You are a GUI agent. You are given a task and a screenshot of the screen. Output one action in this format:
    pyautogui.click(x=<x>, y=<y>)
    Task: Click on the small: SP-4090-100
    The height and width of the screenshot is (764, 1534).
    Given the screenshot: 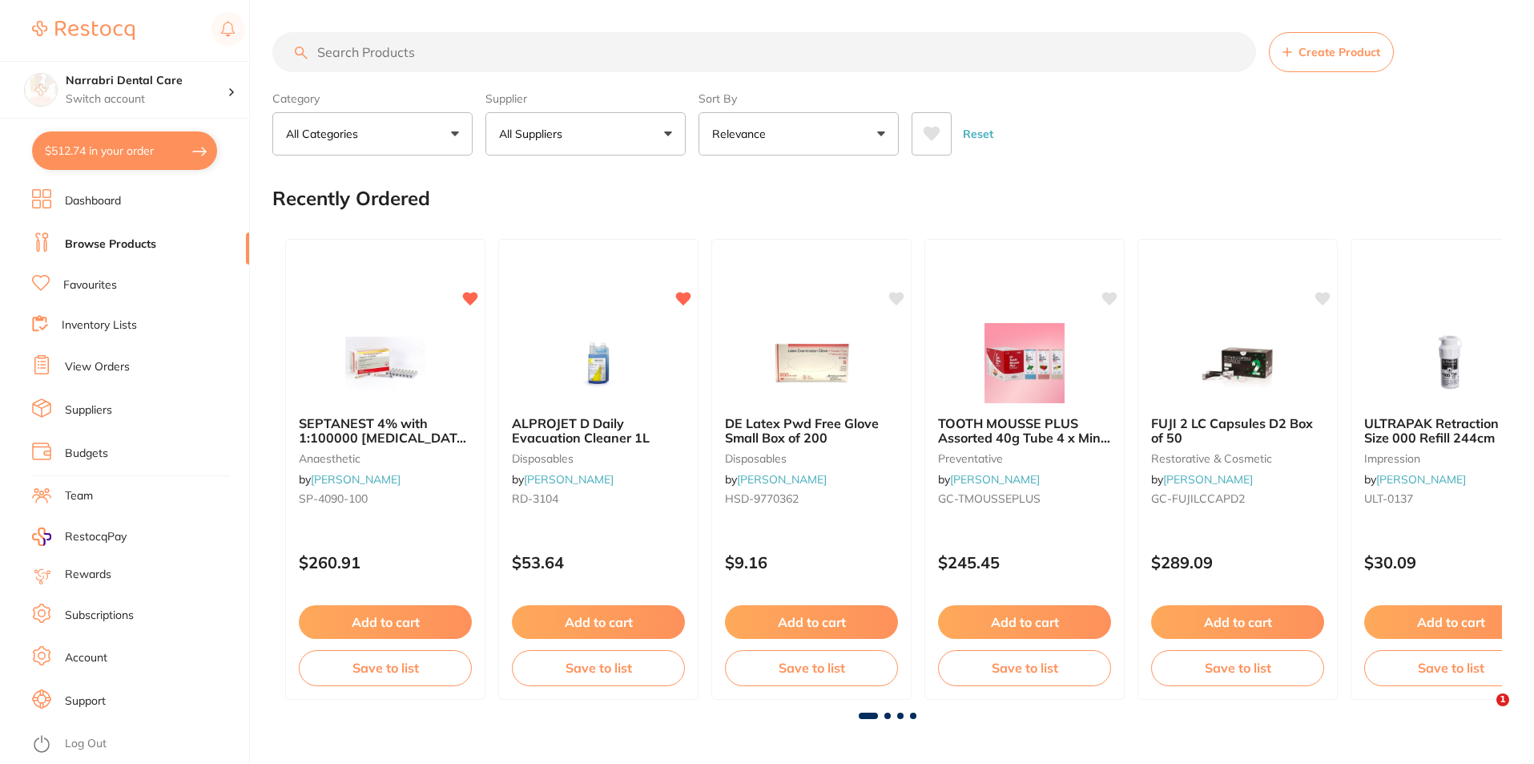 What is the action you would take?
    pyautogui.click(x=385, y=498)
    